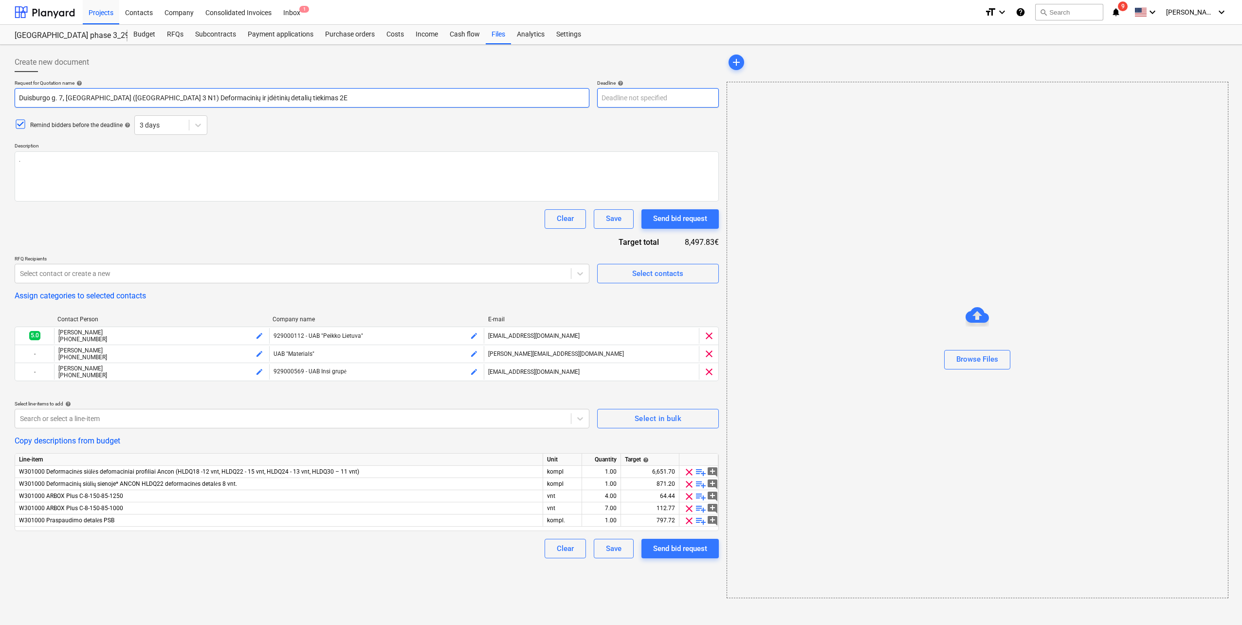 The width and height of the screenshot is (1242, 625). I want to click on div: E-mail, so click(592, 319).